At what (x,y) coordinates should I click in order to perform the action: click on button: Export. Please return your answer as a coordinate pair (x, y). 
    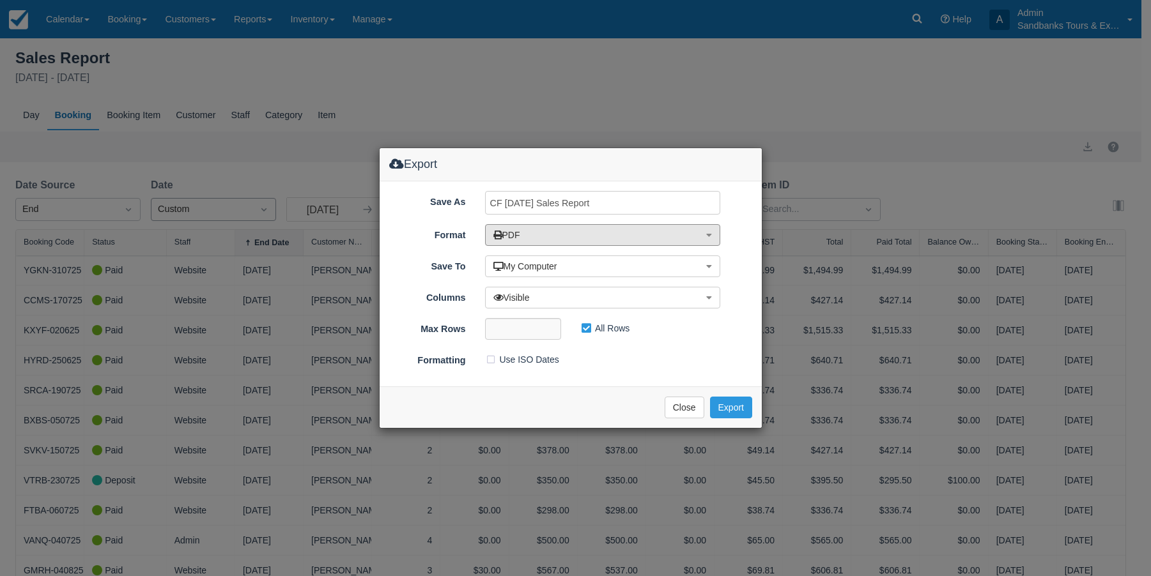
    Looking at the image, I should click on (731, 408).